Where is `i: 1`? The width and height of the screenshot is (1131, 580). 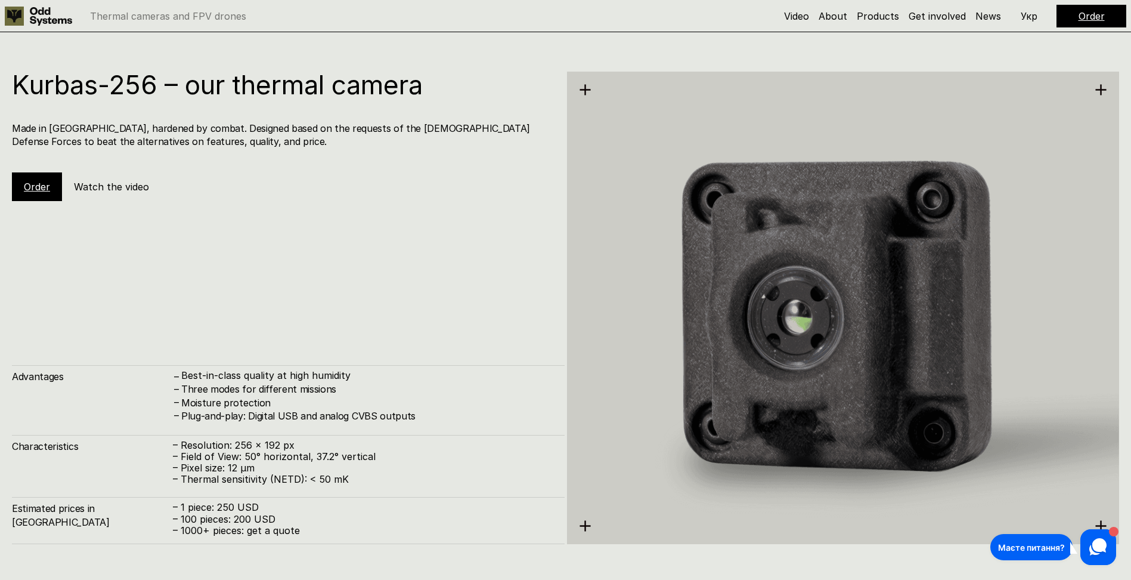
i: 1 is located at coordinates (126, 5).